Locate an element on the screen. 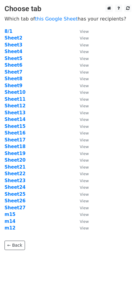 This screenshot has height=288, width=136. strong: Sheet10 is located at coordinates (15, 92).